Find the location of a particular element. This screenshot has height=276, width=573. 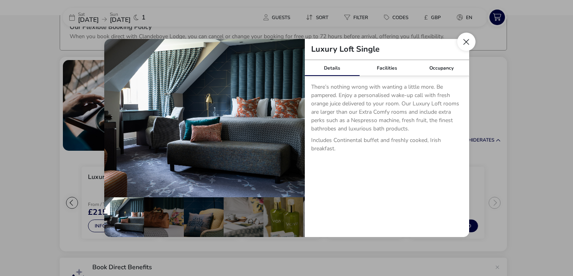

img: fc66f50458867a4ff90386beeea730469a721b530d40e2a70f6e2d7426766345 is located at coordinates (205, 118).